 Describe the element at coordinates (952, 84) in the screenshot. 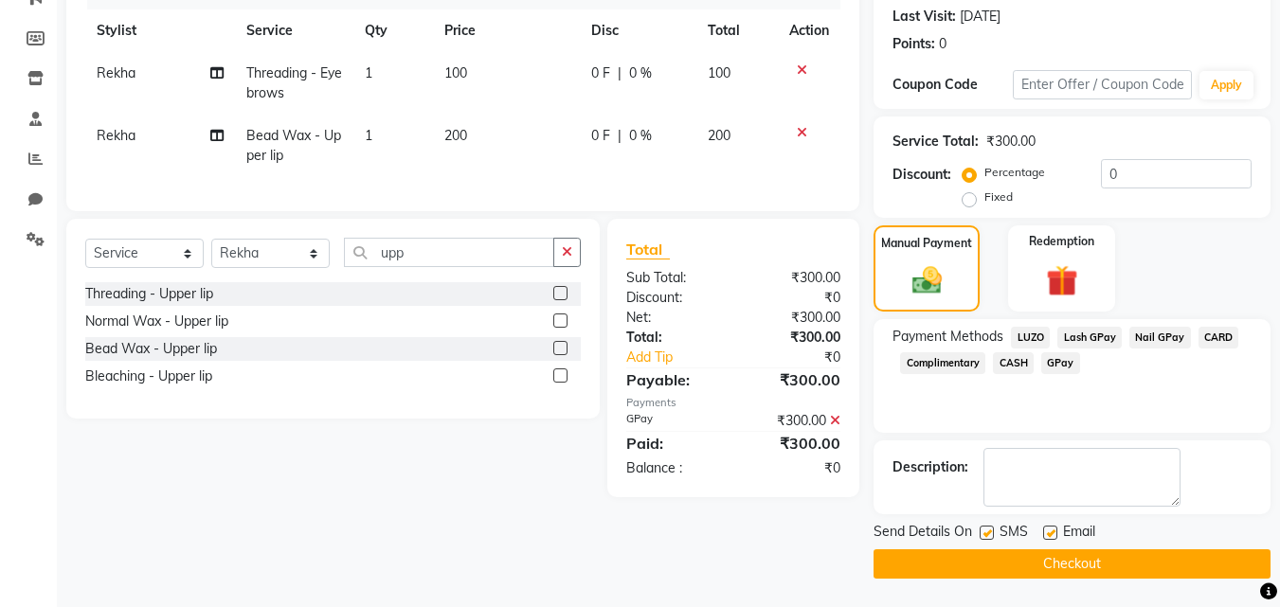

I see `div: Coupon Code` at that location.